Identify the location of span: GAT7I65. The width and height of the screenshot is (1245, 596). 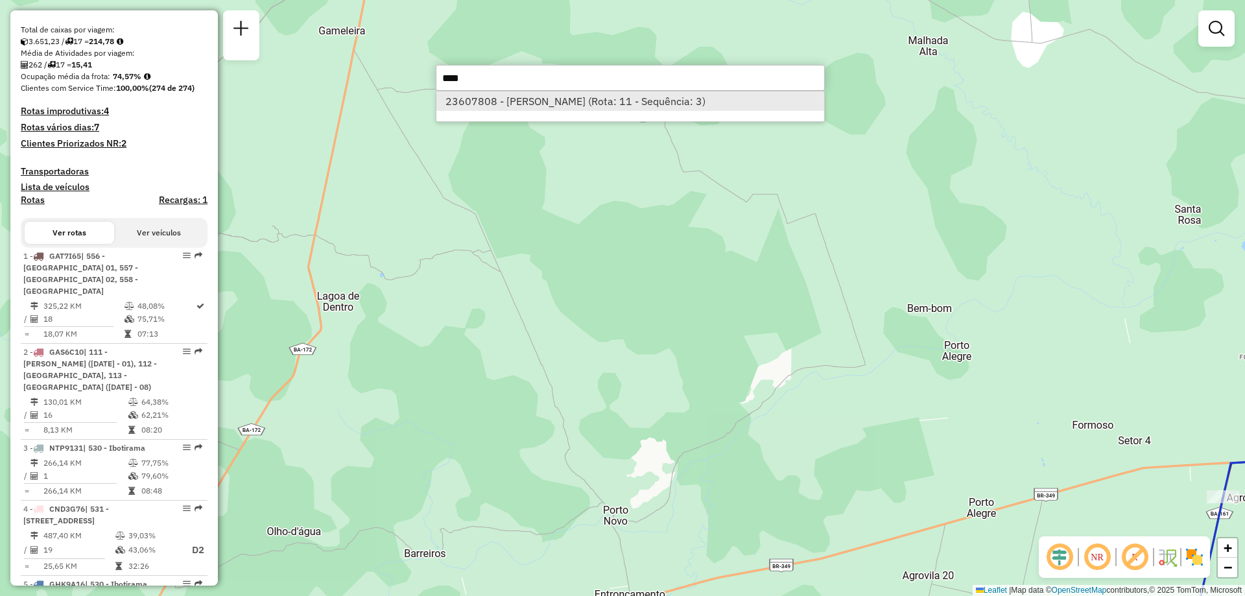
(65, 255).